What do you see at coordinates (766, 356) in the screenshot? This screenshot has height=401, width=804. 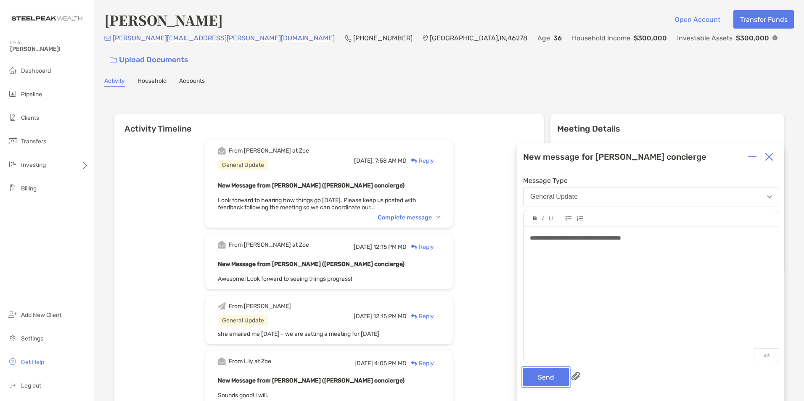 I see `p: 43` at bounding box center [766, 356].